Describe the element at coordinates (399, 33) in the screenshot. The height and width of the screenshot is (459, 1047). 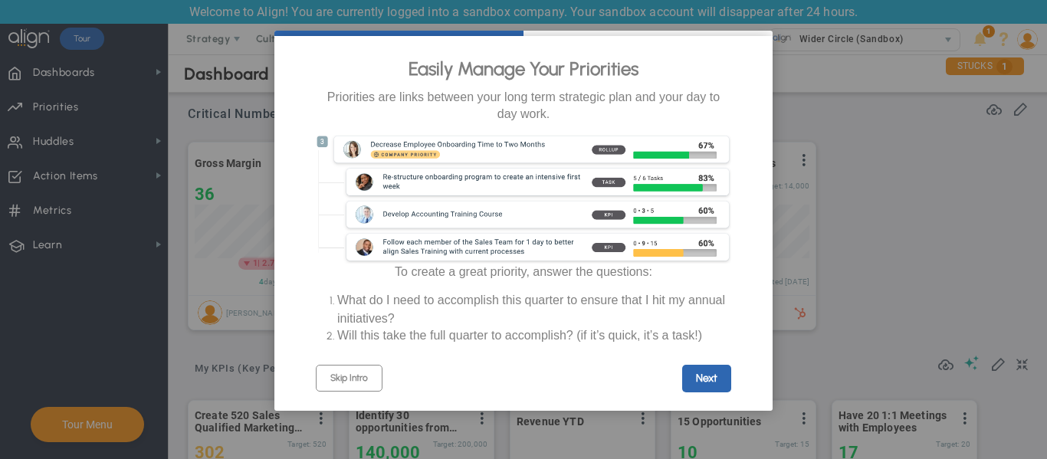
I see `div: current step` at that location.